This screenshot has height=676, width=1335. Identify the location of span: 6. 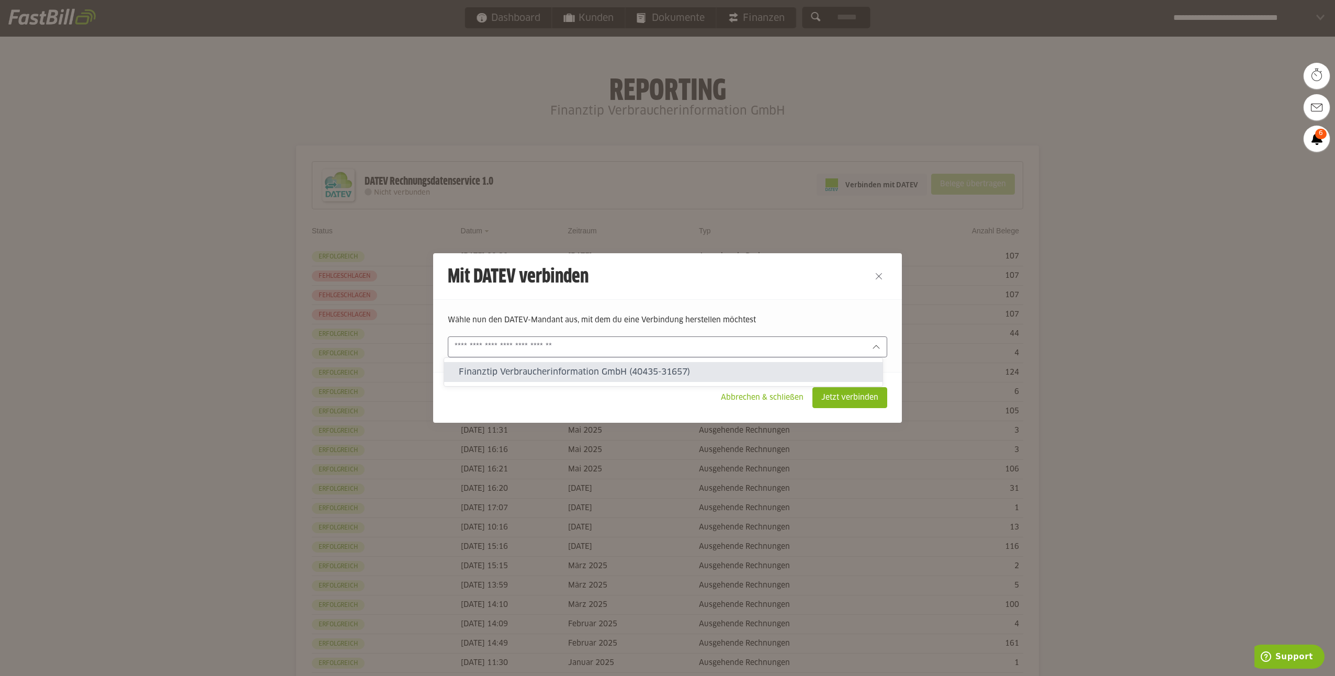
(1321, 134).